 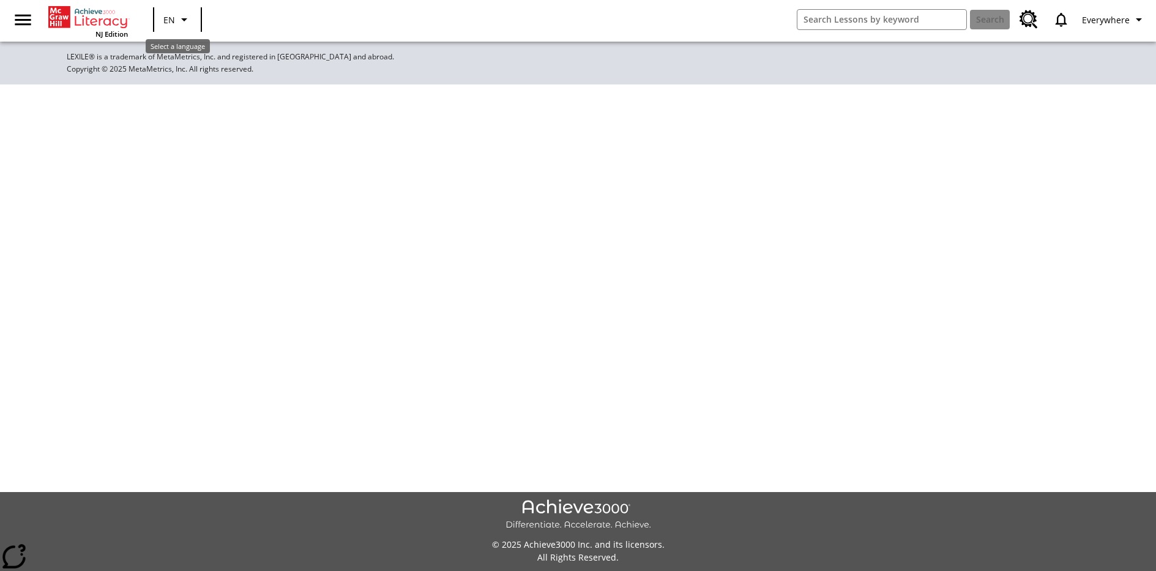 What do you see at coordinates (23, 20) in the screenshot?
I see `button: Open side menu` at bounding box center [23, 20].